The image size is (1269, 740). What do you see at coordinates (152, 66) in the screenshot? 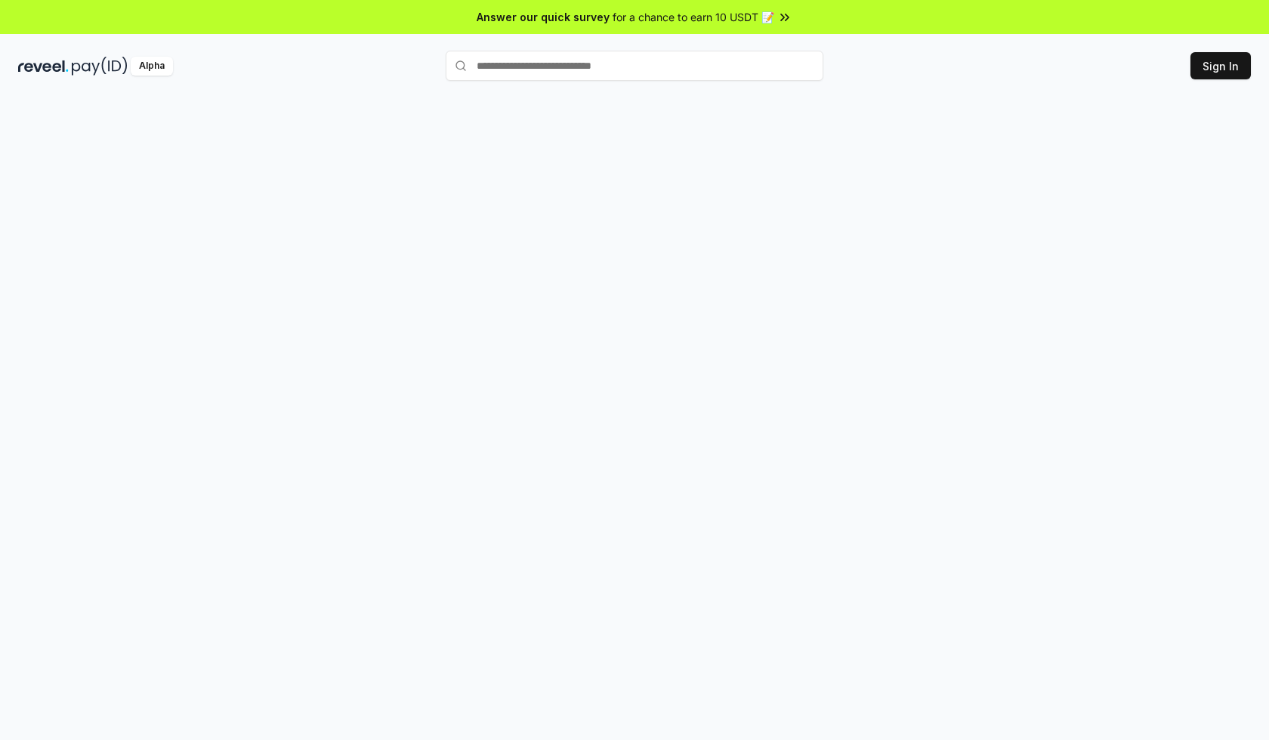
I see `div: Alpha` at bounding box center [152, 66].